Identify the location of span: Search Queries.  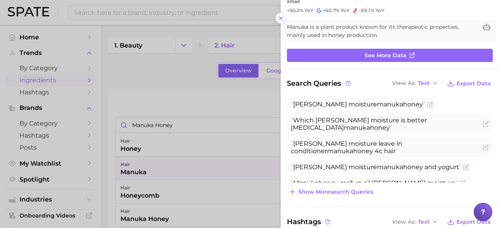
(319, 83).